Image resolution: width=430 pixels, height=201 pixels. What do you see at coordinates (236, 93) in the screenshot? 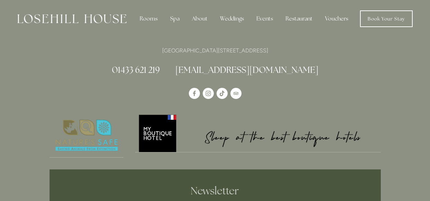
I see `a: TripAdvisor` at bounding box center [236, 93].